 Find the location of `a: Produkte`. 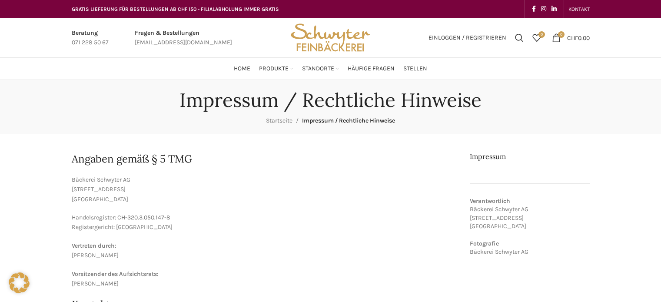

a: Produkte is located at coordinates (276, 69).